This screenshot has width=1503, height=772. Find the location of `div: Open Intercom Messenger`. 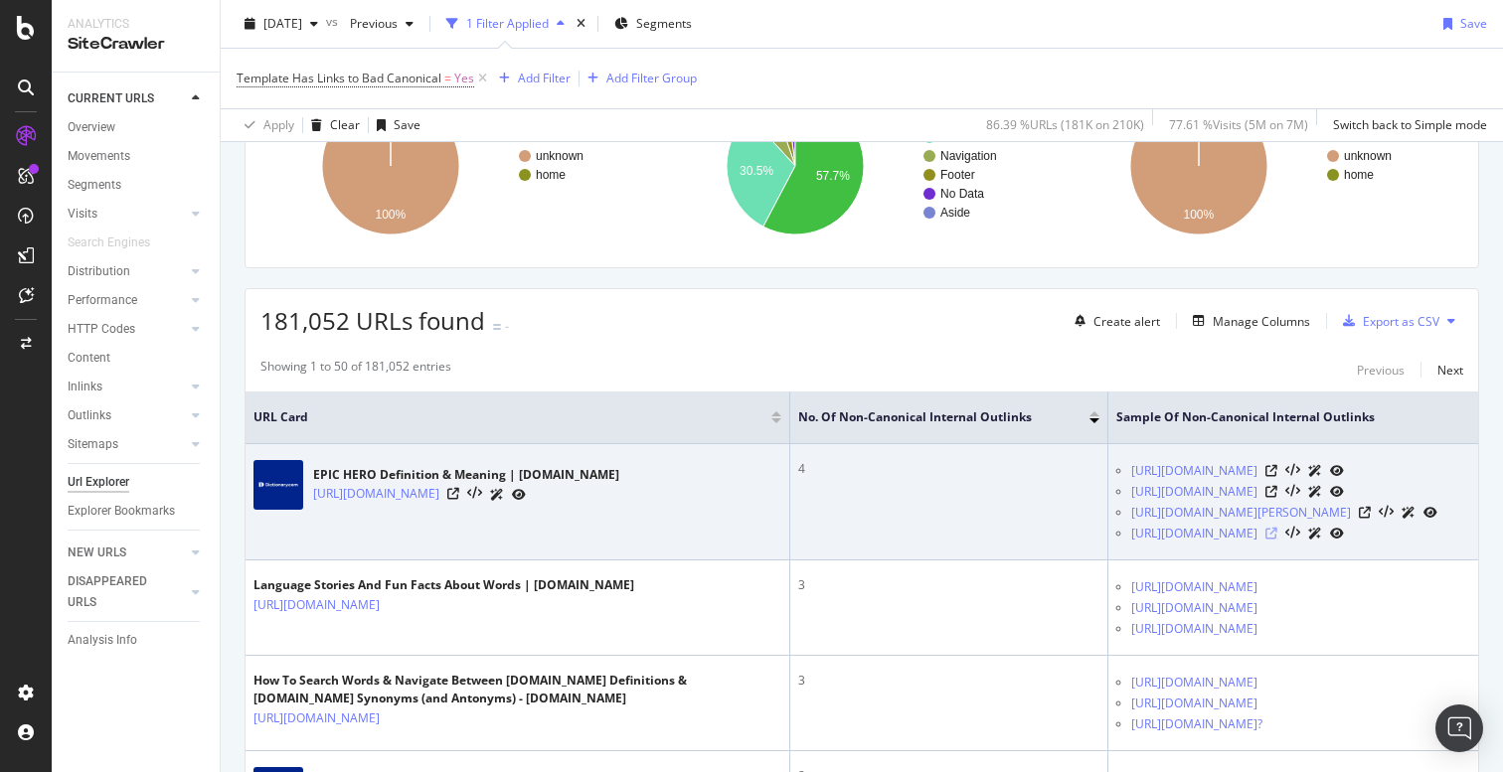

div: Open Intercom Messenger is located at coordinates (1459, 729).